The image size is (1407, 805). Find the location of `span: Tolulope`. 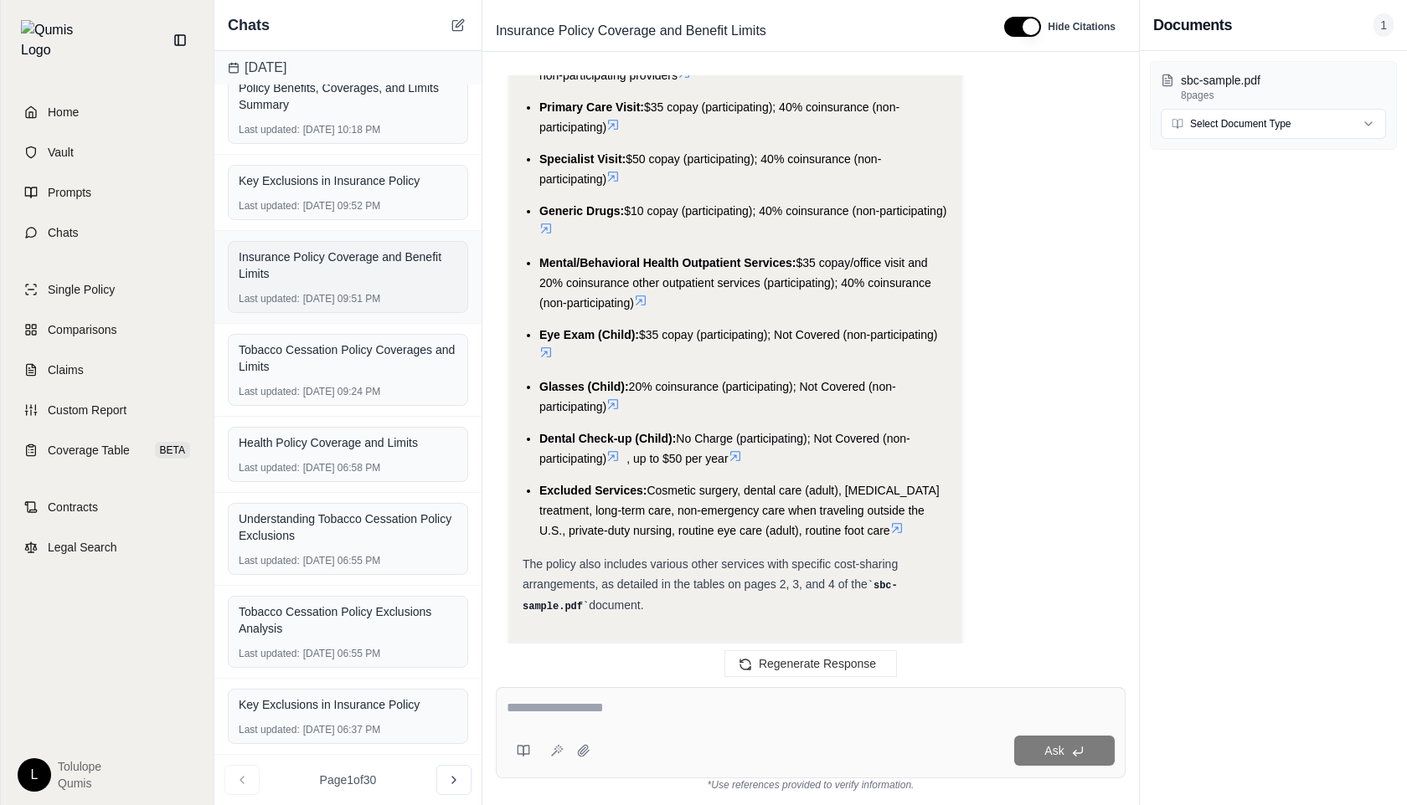

span: Tolulope is located at coordinates (80, 767).